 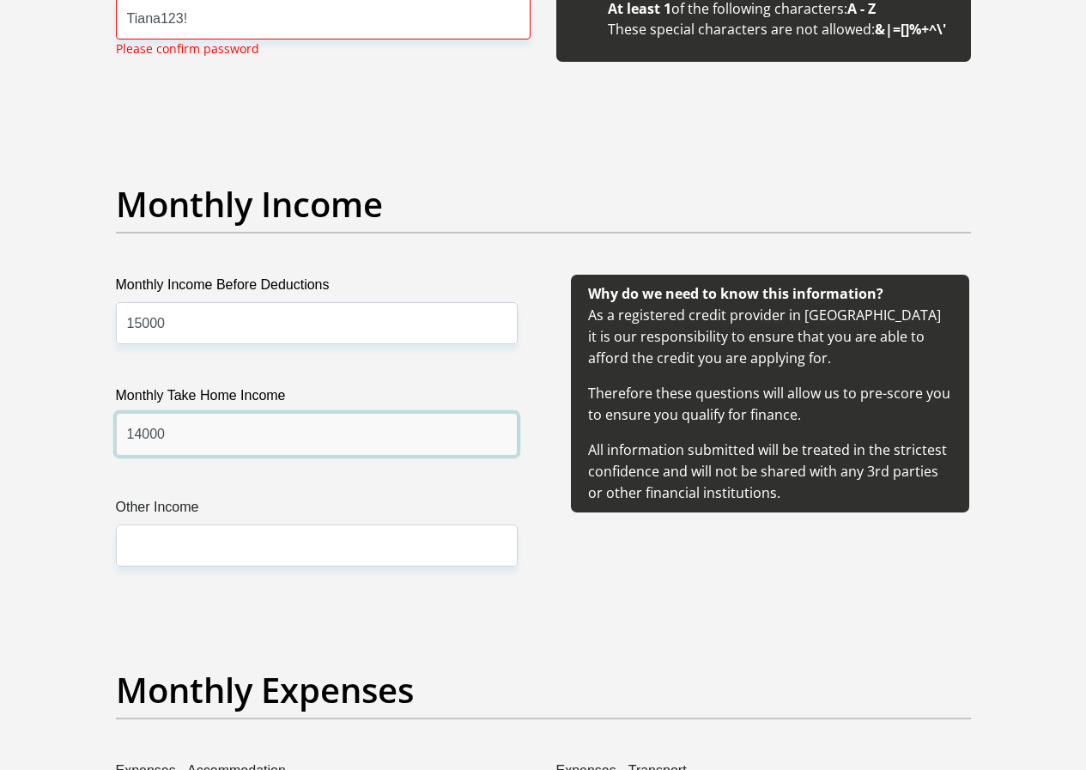 What do you see at coordinates (736, 294) in the screenshot?
I see `b: Why do we need to know this information?` at bounding box center [736, 294].